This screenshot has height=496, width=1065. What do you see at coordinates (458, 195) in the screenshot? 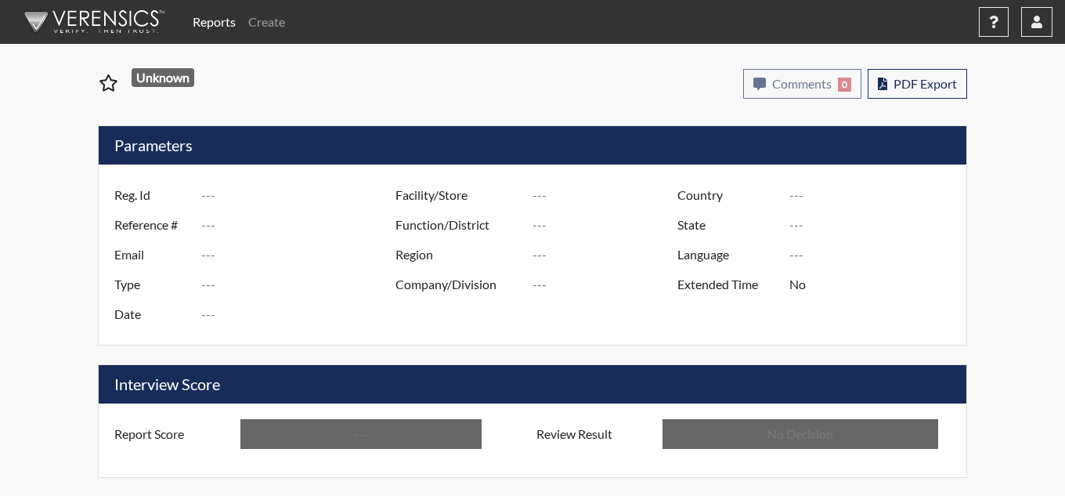
I see `label: Facility/Store` at bounding box center [458, 195].